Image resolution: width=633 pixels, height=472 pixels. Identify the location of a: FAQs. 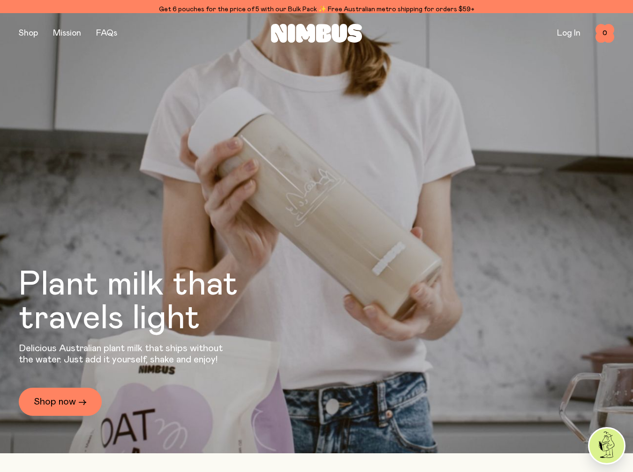
(106, 33).